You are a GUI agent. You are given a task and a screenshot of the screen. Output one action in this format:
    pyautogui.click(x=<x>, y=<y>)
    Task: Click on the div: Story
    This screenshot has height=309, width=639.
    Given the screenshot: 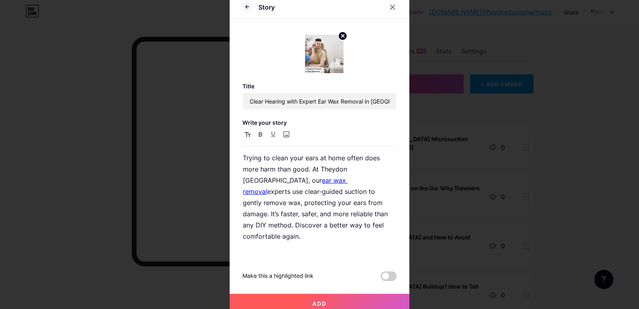 What is the action you would take?
    pyautogui.click(x=266, y=7)
    